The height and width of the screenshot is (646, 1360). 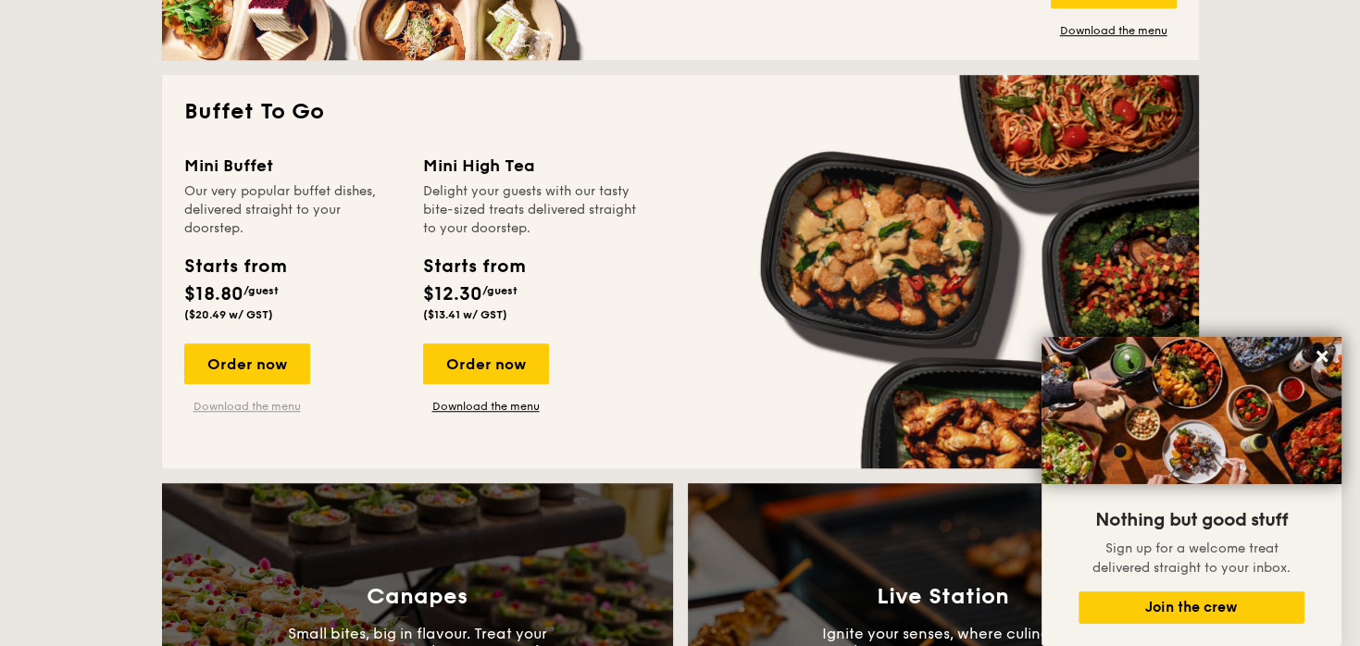 What do you see at coordinates (293, 210) in the screenshot?
I see `div: Our very popular buffet dishes, delivered straight to your doorstep.` at bounding box center [293, 210].